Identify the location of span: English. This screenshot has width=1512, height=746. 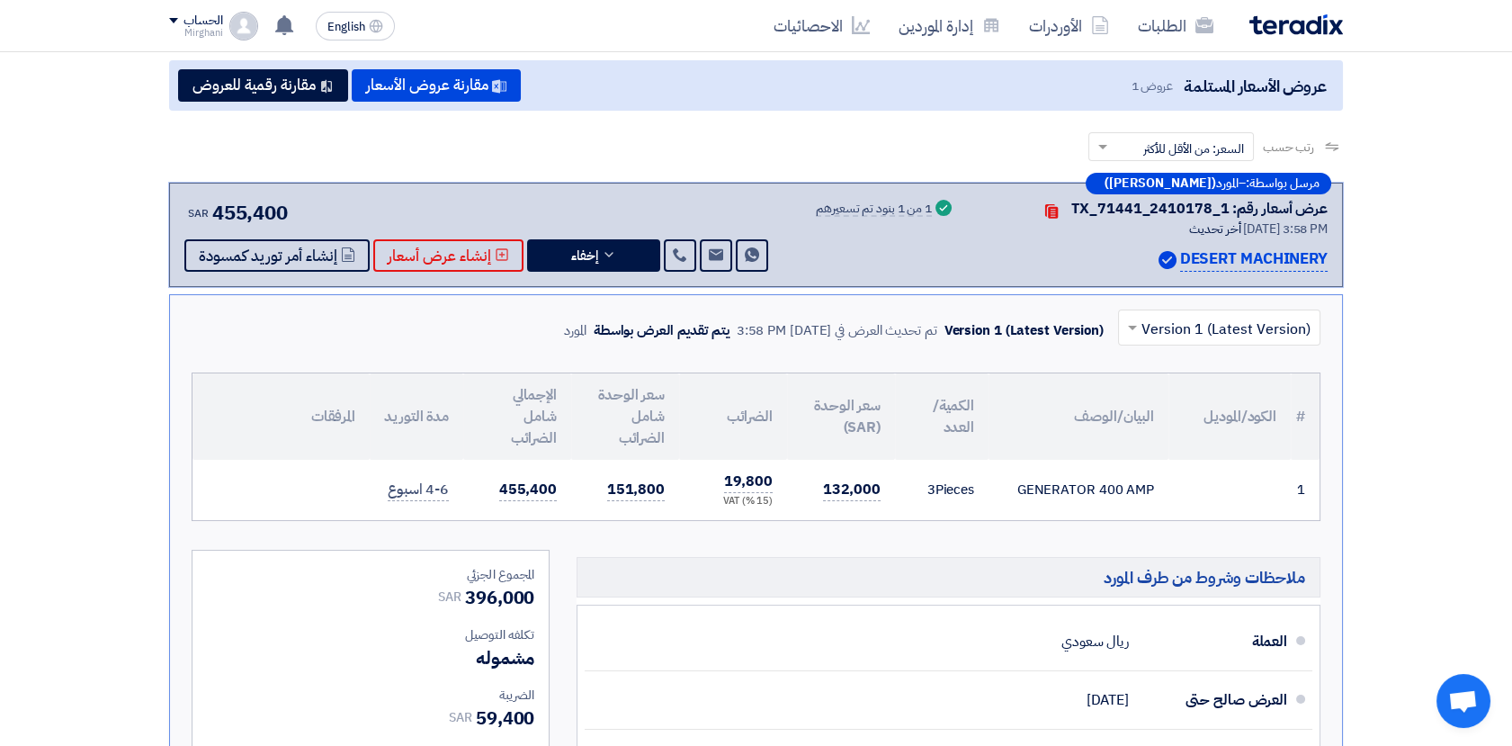
(346, 27).